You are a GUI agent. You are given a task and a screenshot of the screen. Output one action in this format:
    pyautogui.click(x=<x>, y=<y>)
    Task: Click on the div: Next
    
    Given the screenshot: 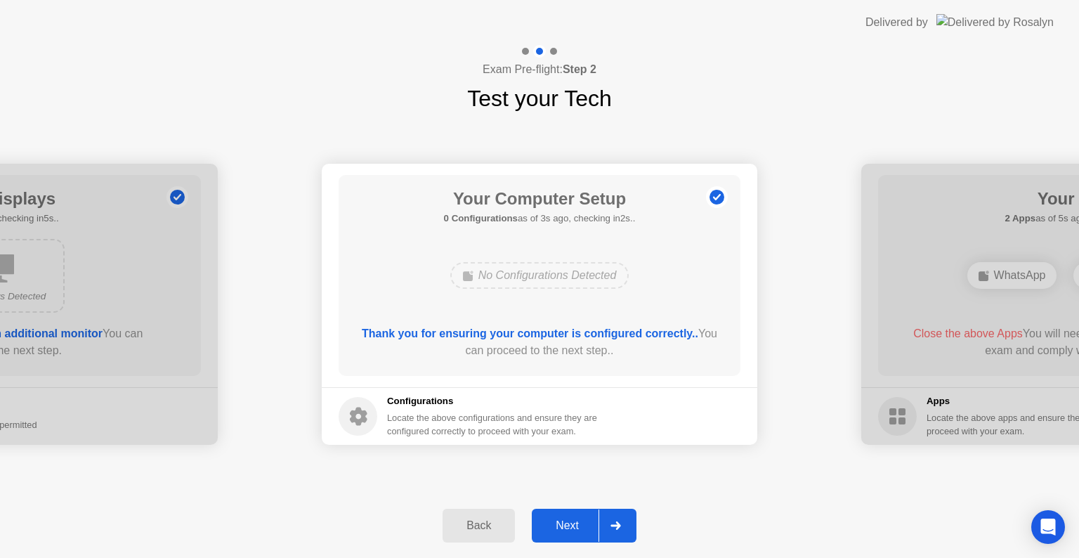 What is the action you would take?
    pyautogui.click(x=567, y=525)
    